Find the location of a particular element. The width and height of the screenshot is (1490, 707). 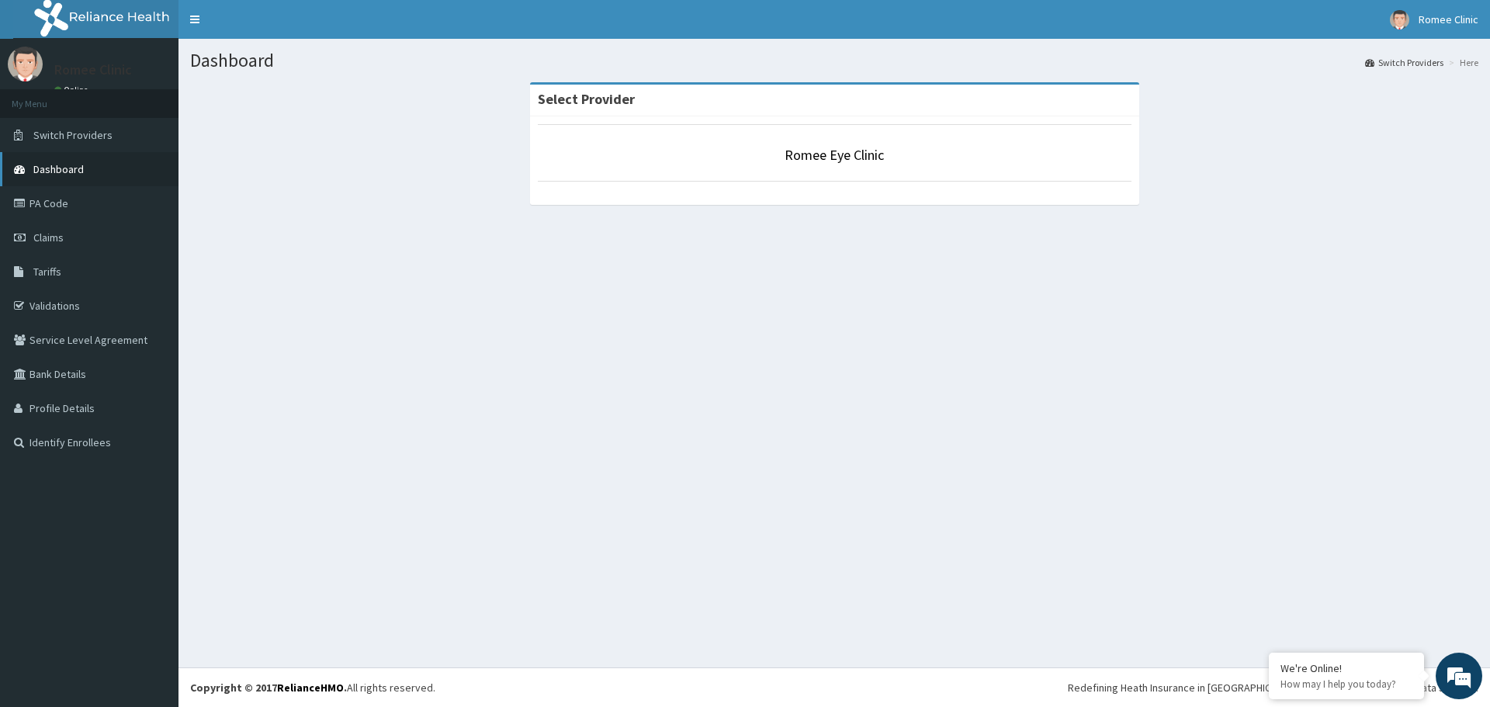

span: Romee Clinic is located at coordinates (1448, 19).